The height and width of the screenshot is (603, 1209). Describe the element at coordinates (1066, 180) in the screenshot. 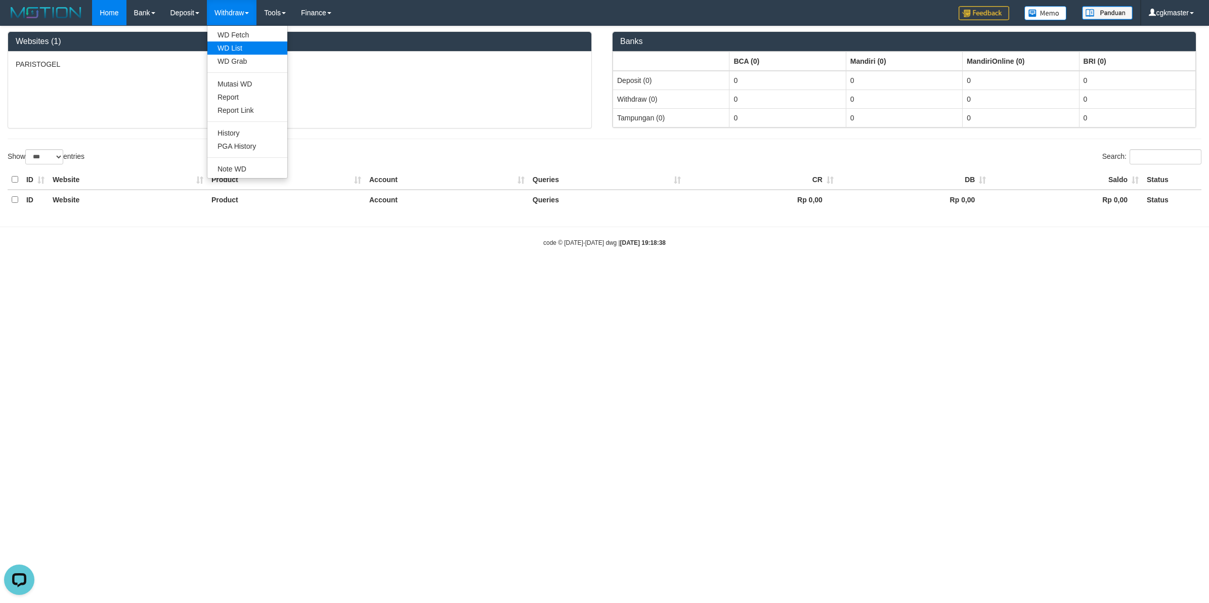

I see `th: Saldo` at that location.